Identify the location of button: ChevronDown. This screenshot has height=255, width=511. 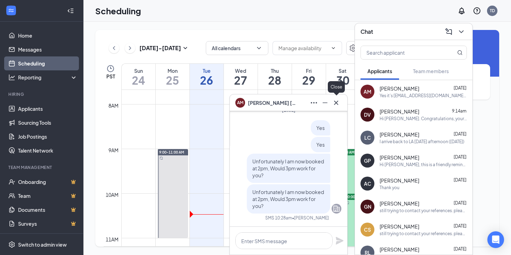
(461, 32).